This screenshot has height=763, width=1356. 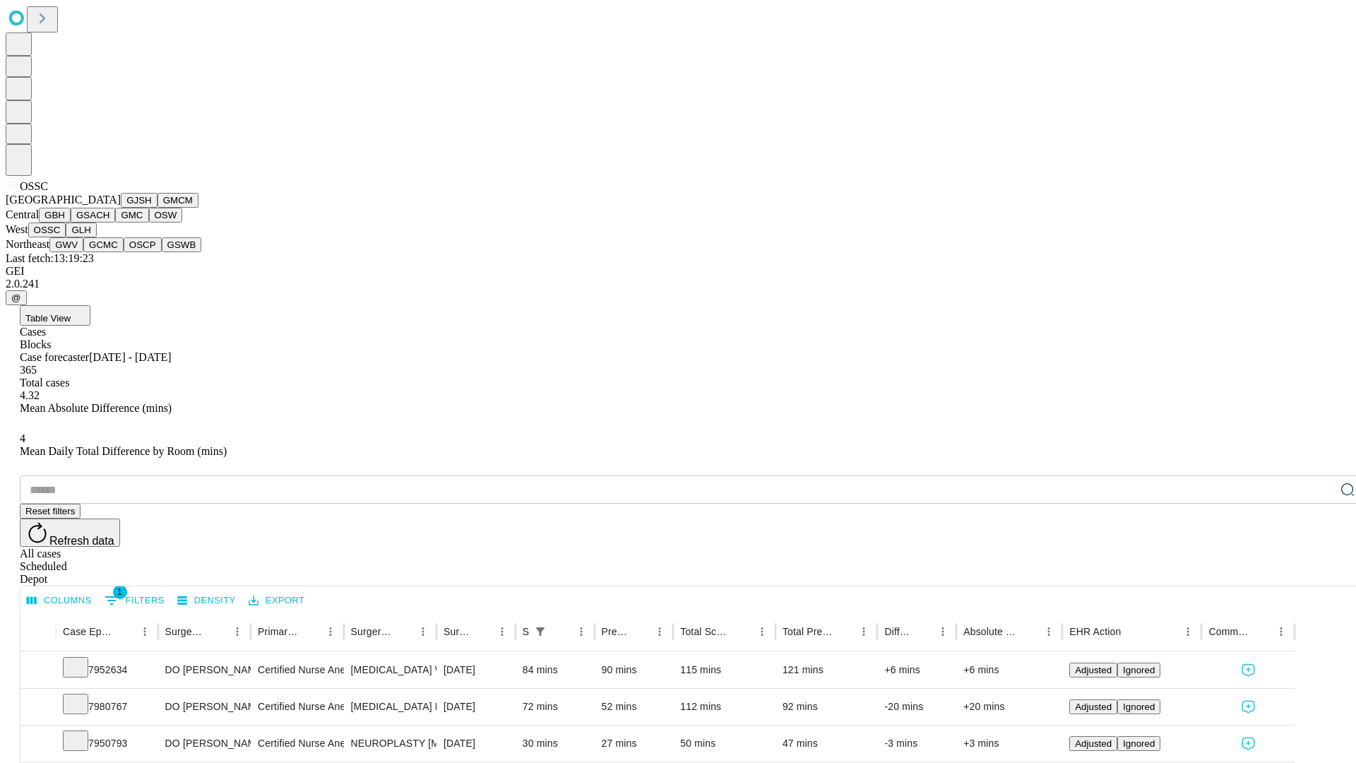 I want to click on div: Surgery Name, so click(x=371, y=631).